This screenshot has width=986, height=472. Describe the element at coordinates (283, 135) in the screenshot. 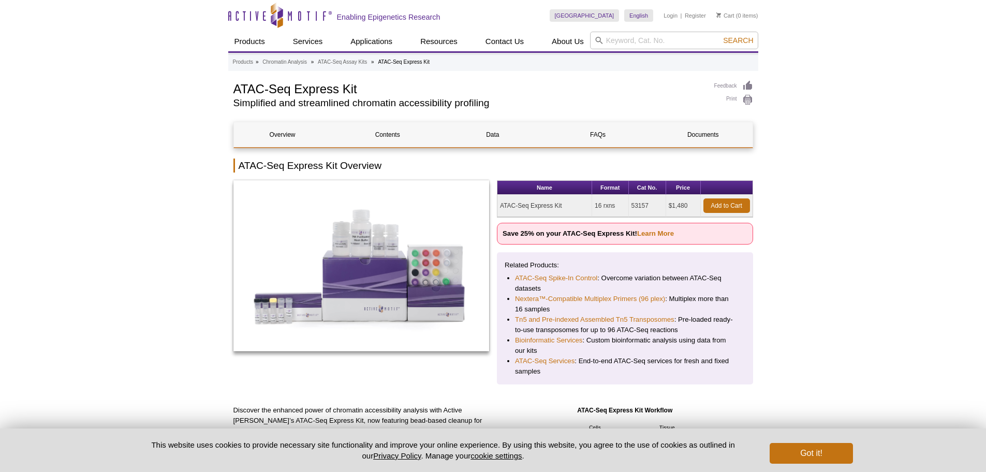

I see `a: Overview` at that location.